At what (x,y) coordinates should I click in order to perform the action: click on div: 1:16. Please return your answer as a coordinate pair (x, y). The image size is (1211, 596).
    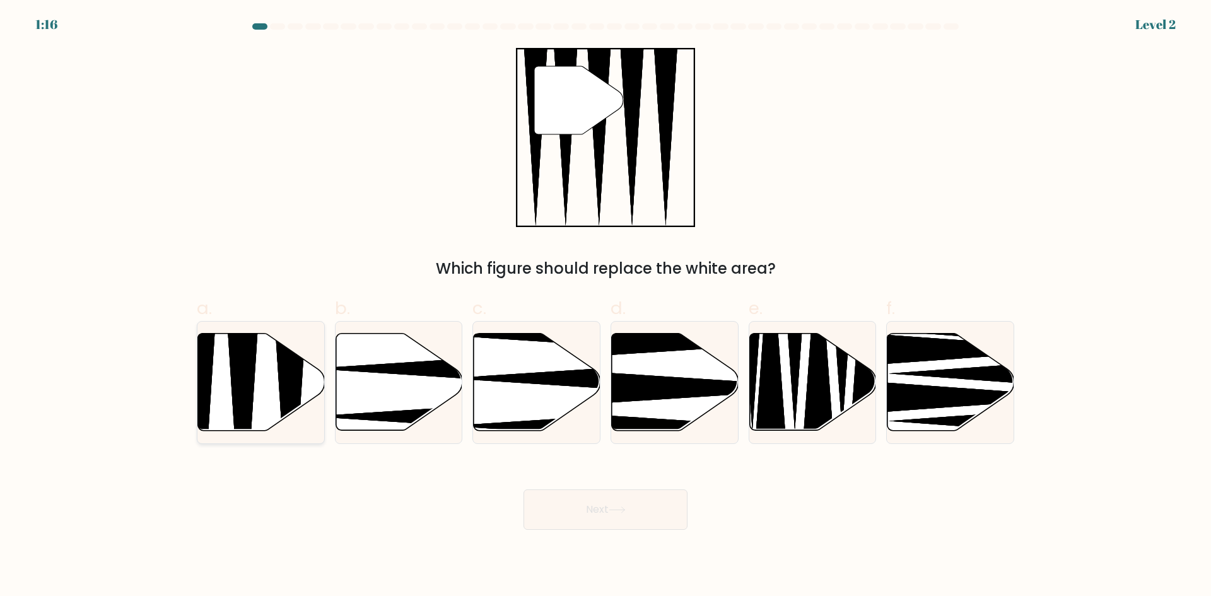
    Looking at the image, I should click on (46, 25).